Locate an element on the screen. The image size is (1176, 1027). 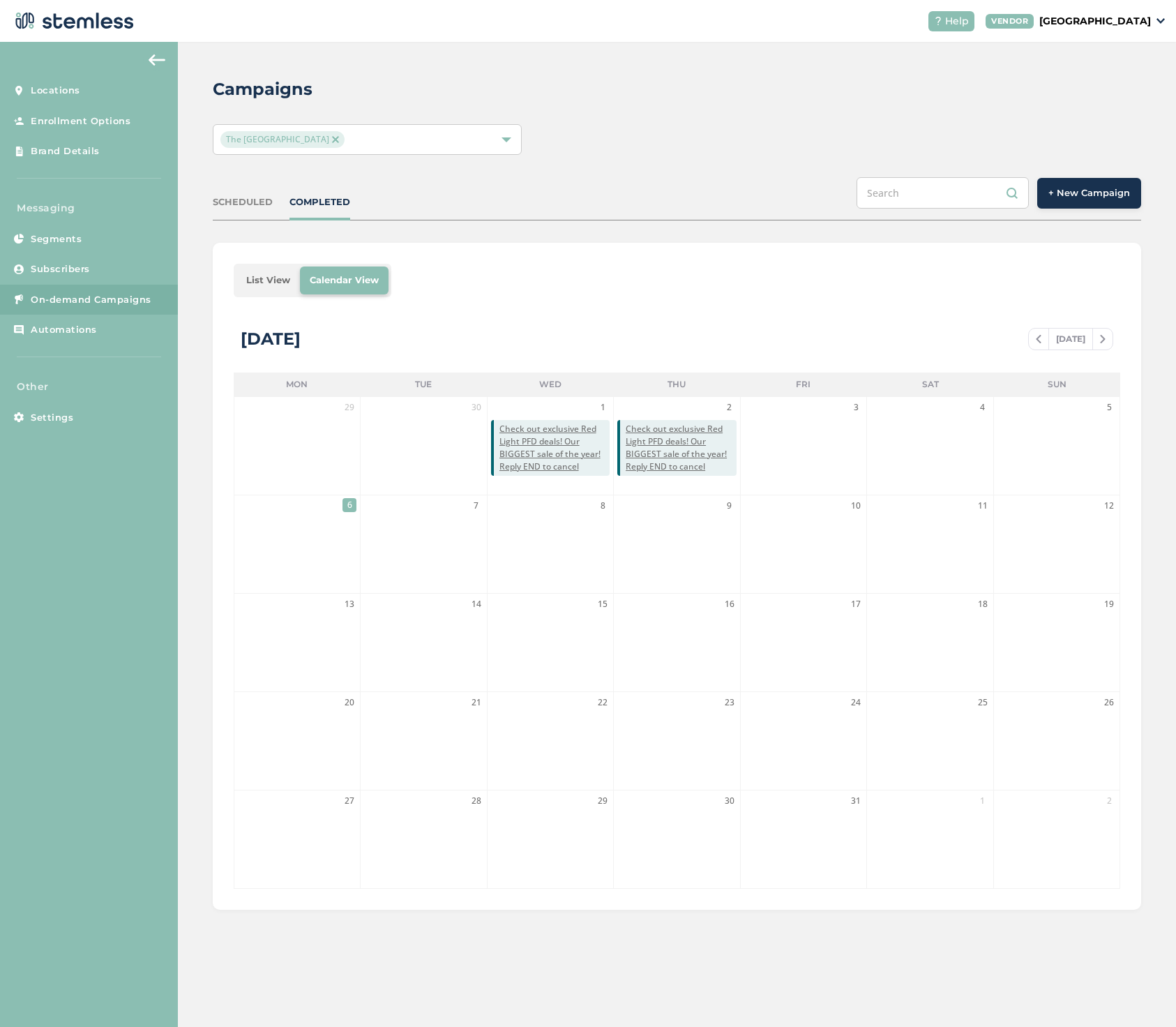
span: Enrollment Options is located at coordinates (80, 121).